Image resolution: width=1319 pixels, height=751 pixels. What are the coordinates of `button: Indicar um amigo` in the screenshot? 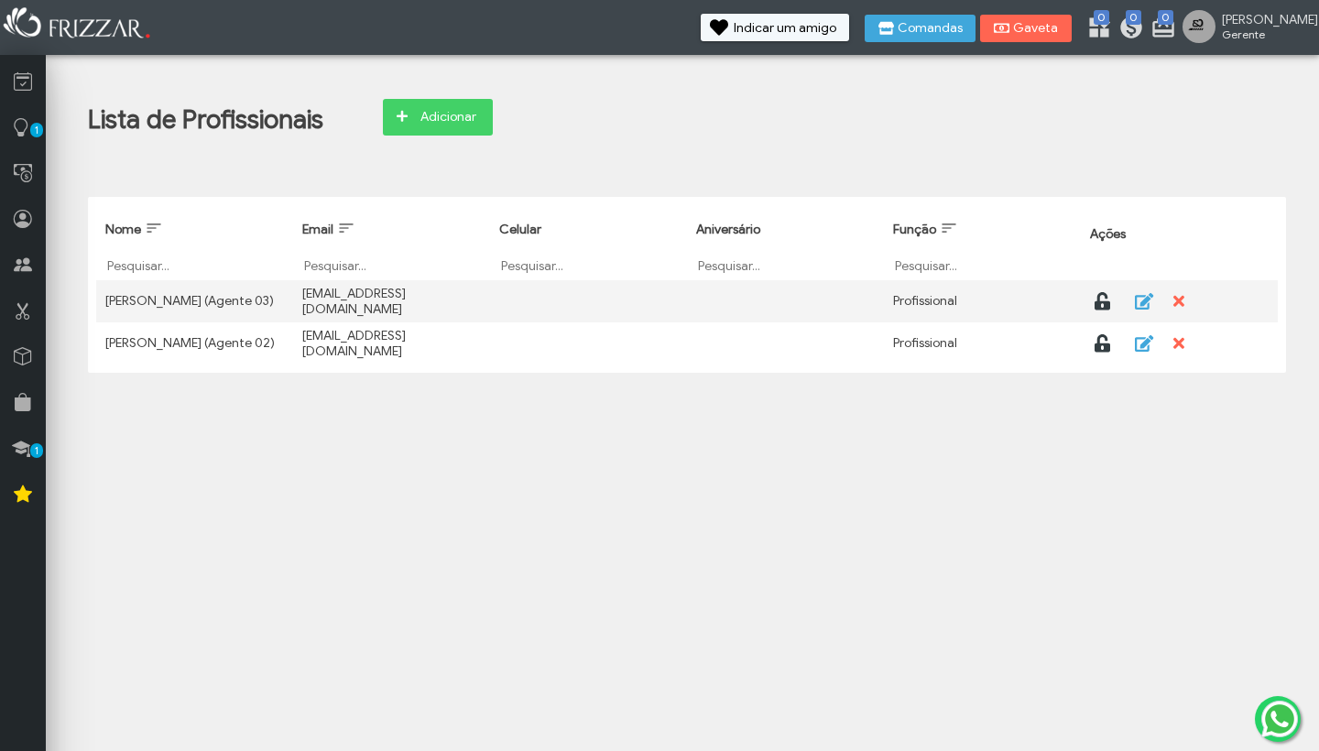 It's located at (775, 27).